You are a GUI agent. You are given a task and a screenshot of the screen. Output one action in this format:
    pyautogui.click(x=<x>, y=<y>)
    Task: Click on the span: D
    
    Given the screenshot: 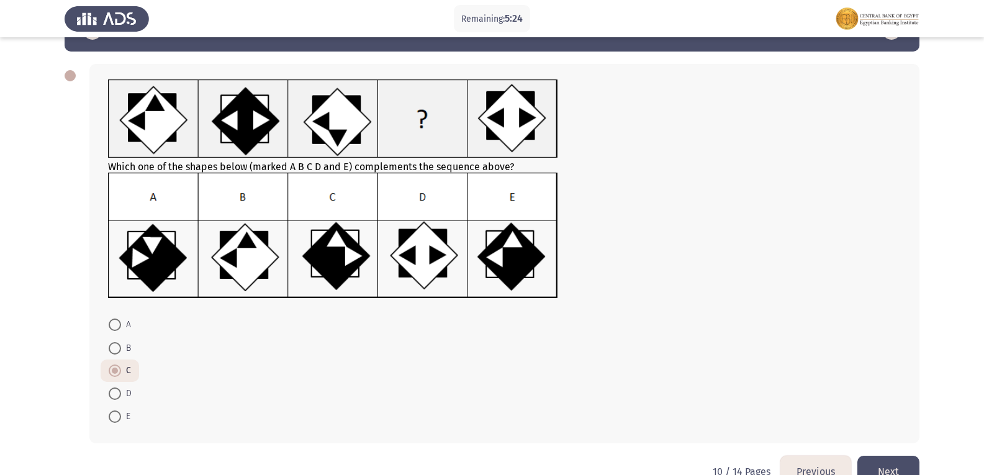 What is the action you would take?
    pyautogui.click(x=126, y=394)
    